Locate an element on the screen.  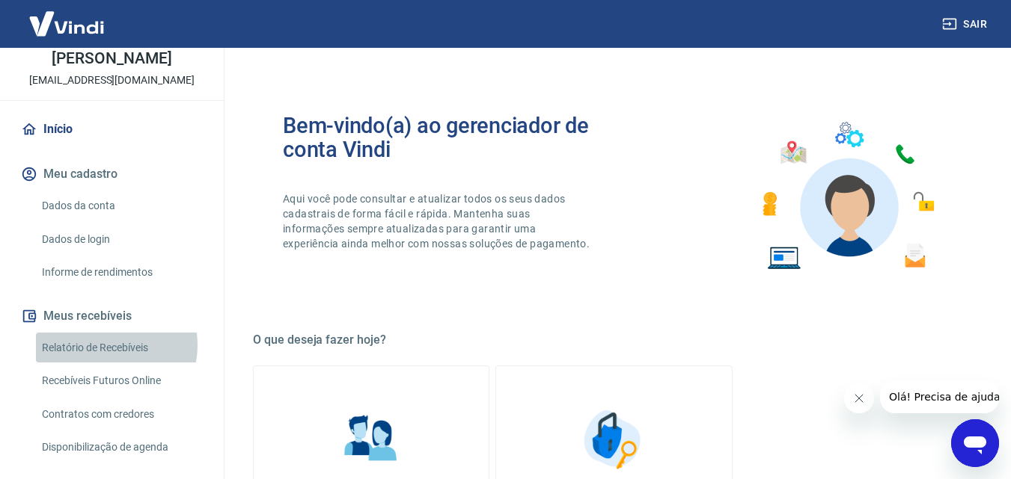
img: Informações pessoais is located at coordinates (371, 440).